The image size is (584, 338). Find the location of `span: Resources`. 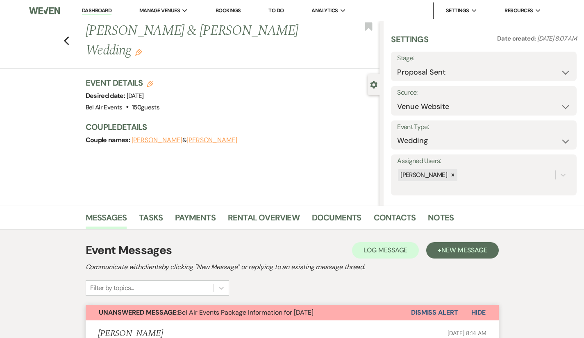

span: Resources is located at coordinates (518, 11).